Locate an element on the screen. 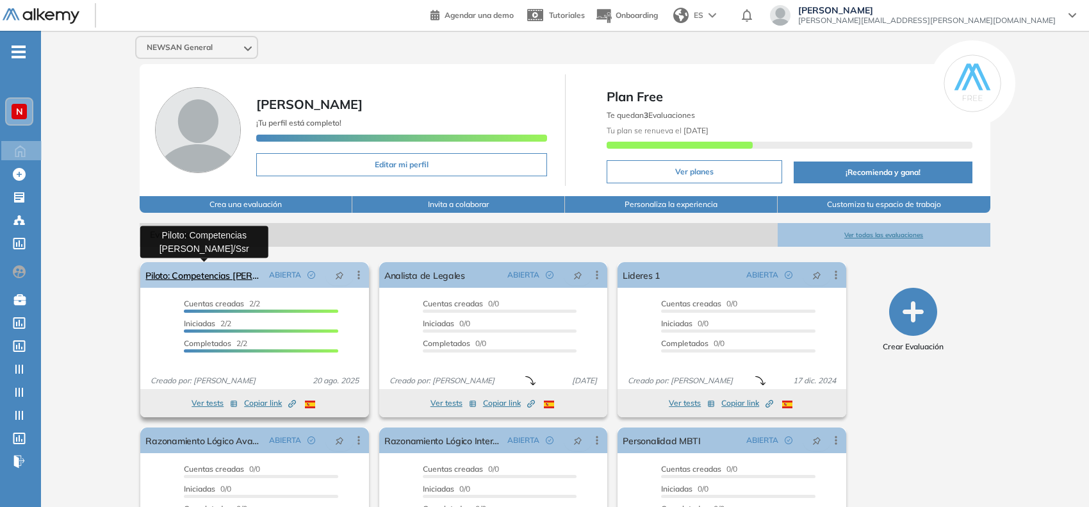 The height and width of the screenshot is (507, 1089). img: Foto de perfil is located at coordinates (198, 130).